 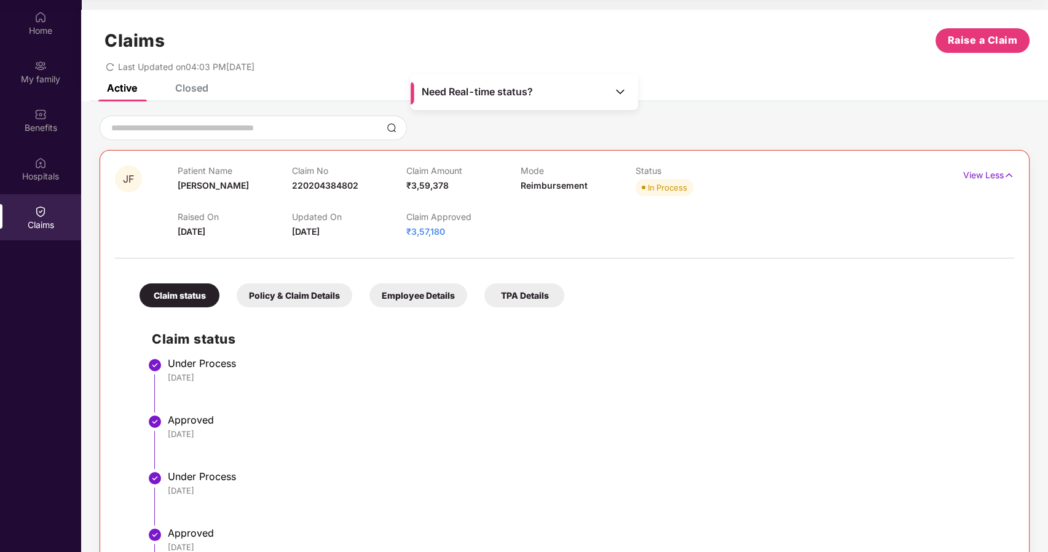 I want to click on p: Raised On, so click(x=235, y=216).